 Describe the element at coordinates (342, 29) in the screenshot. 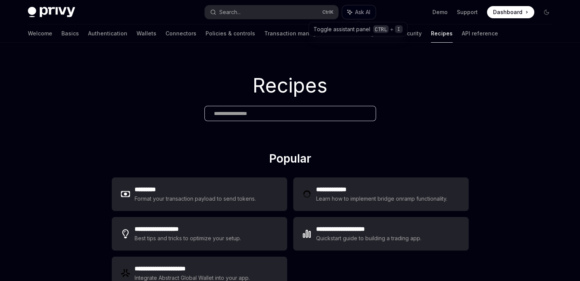

I see `p: Toggle assistant panel` at that location.